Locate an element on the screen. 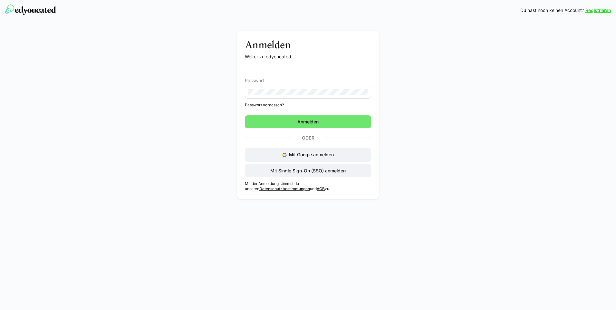 The image size is (616, 310). a: Passwort vergessen? is located at coordinates (308, 105).